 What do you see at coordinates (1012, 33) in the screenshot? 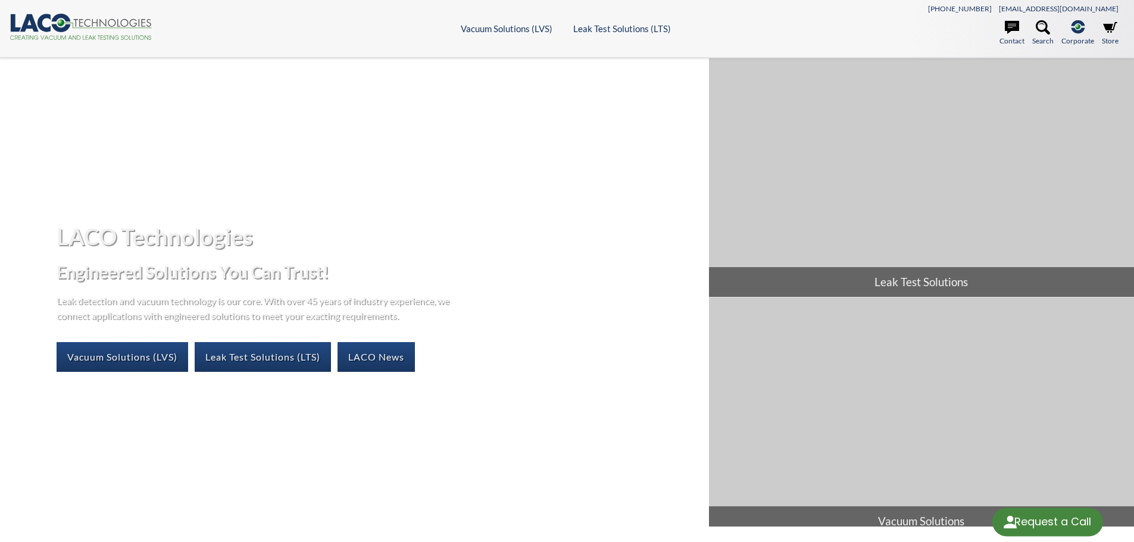
I see `a: Contact` at bounding box center [1012, 33].